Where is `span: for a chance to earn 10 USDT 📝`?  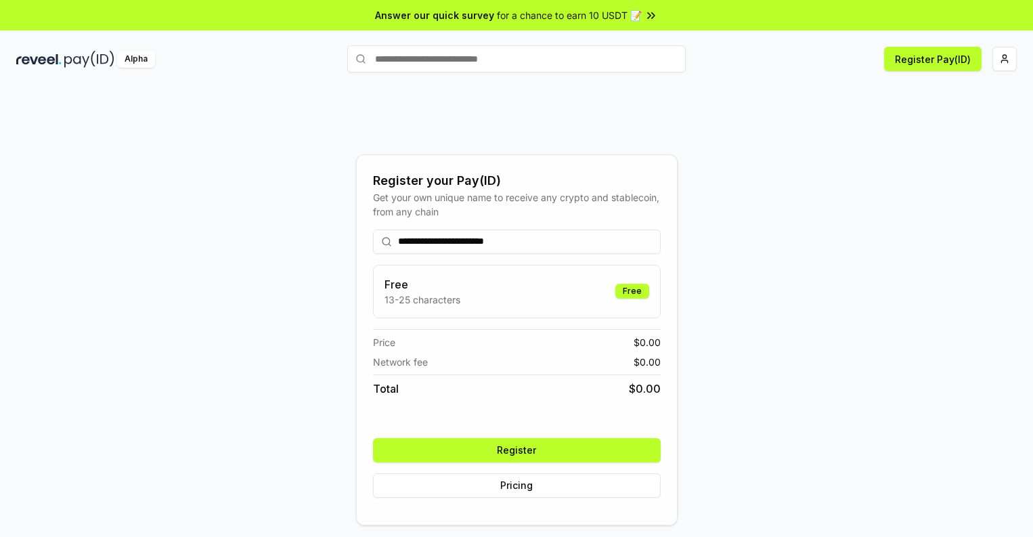
span: for a chance to earn 10 USDT 📝 is located at coordinates (569, 15).